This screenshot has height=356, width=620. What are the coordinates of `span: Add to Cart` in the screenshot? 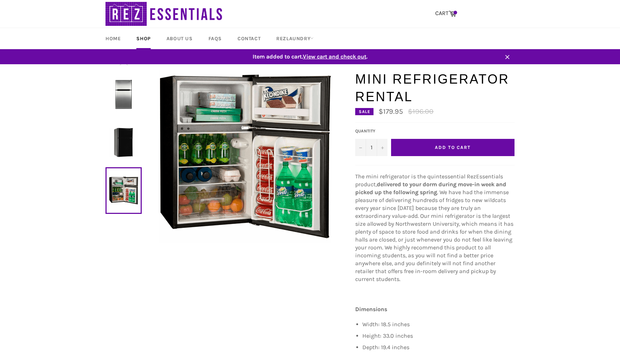 It's located at (453, 147).